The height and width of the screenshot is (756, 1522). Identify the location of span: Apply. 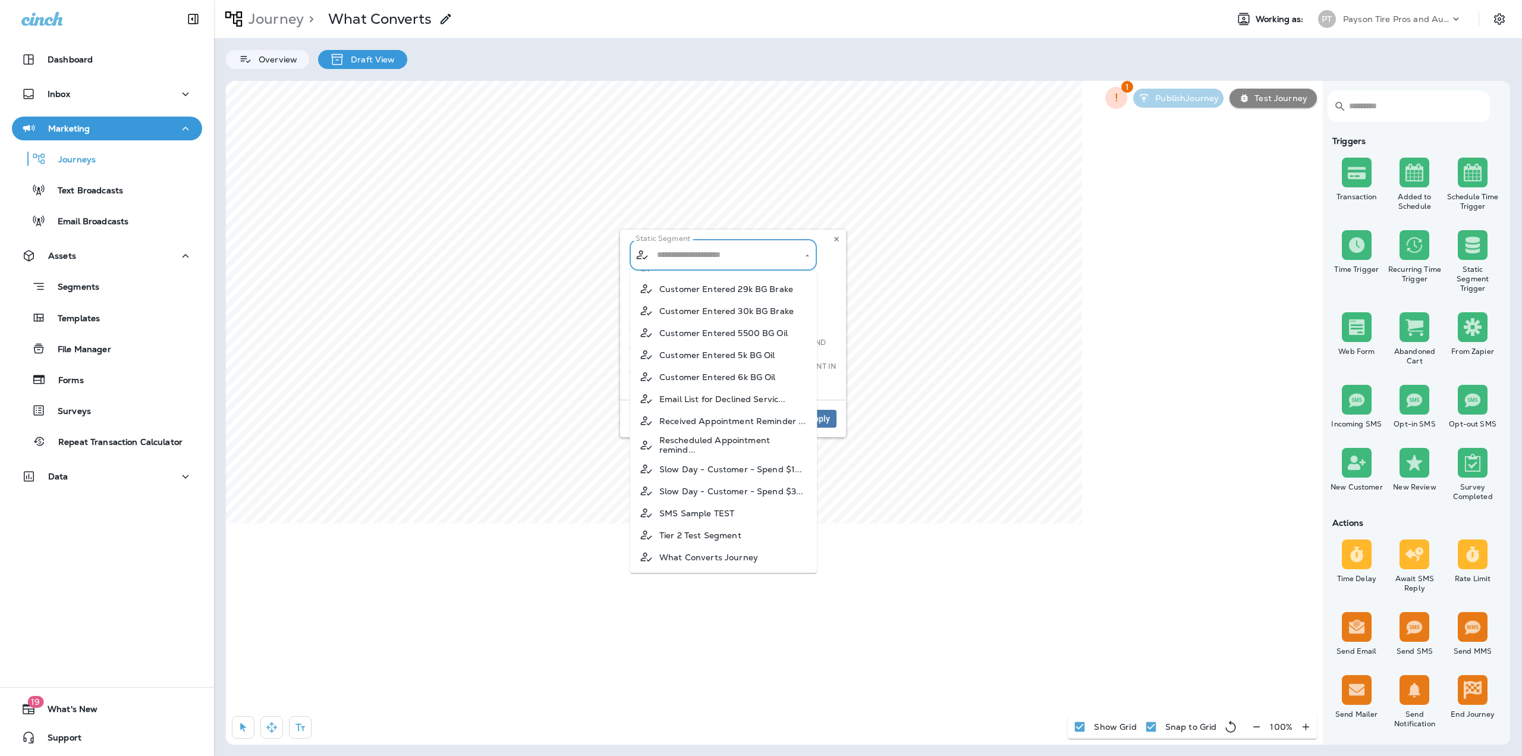
(819, 418).